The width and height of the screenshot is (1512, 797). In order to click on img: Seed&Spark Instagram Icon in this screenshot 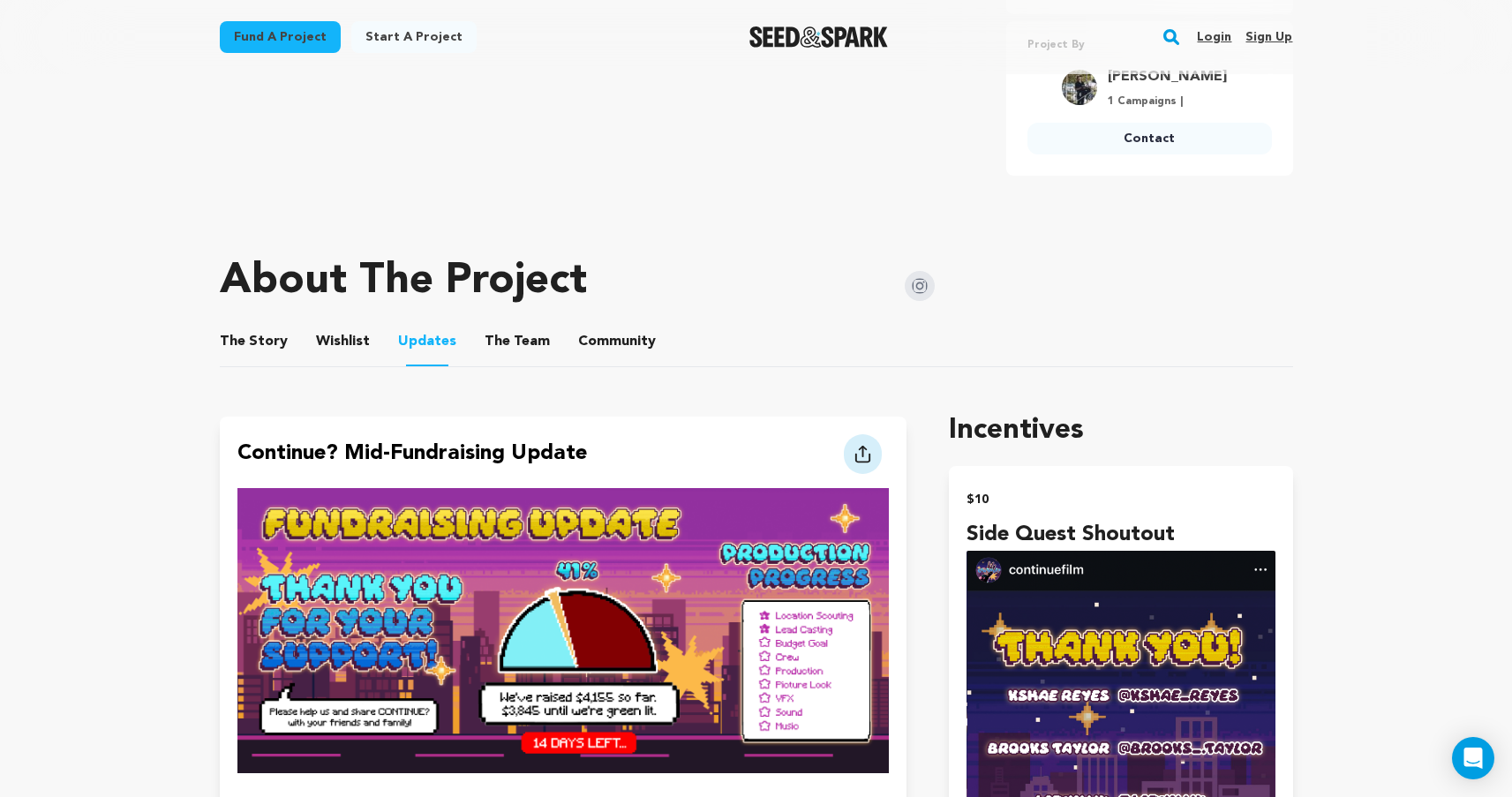, I will do `click(920, 286)`.